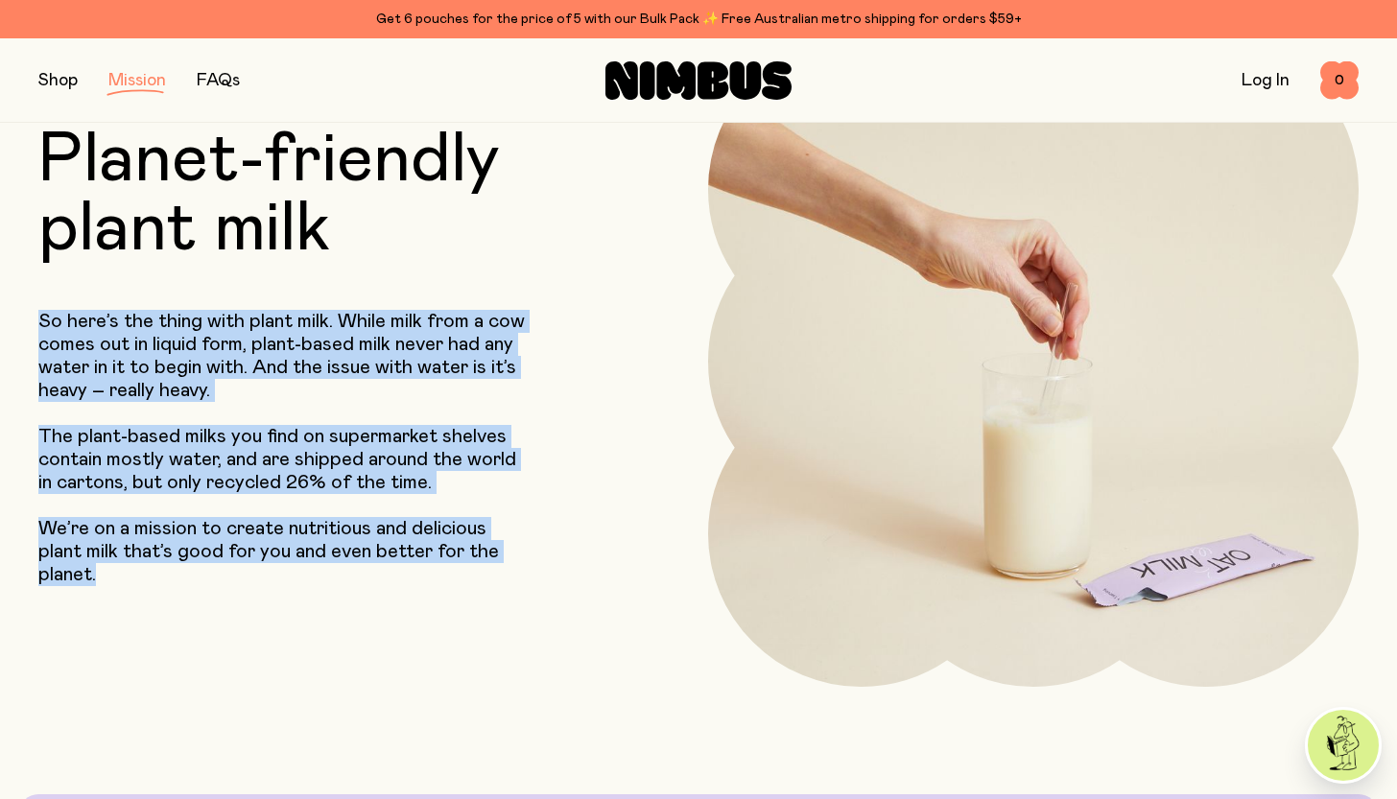 Image resolution: width=1397 pixels, height=799 pixels. What do you see at coordinates (1266, 81) in the screenshot?
I see `a: Log In` at bounding box center [1266, 81].